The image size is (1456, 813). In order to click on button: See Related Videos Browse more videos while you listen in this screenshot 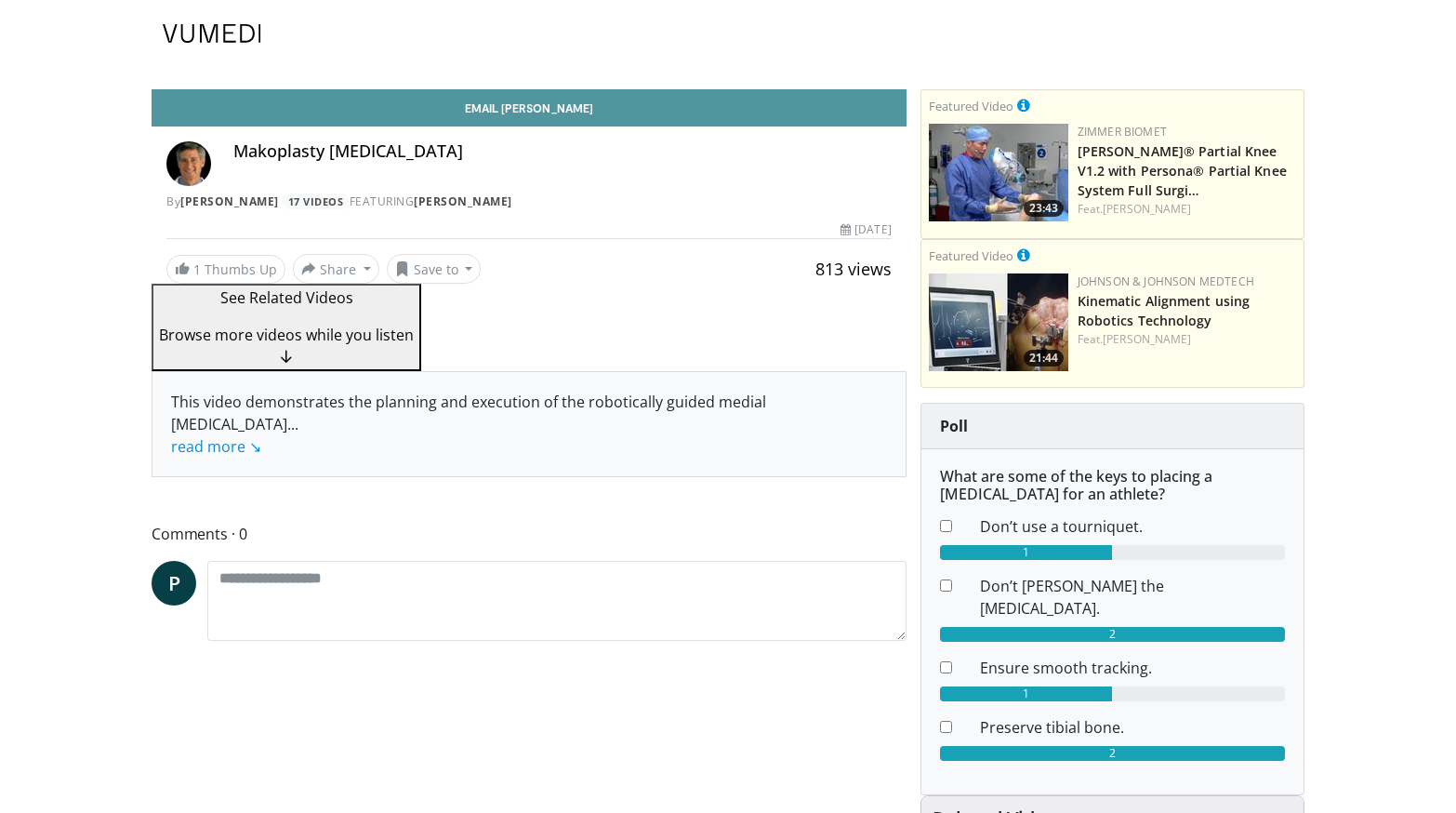, I will do `click(287, 328)`.